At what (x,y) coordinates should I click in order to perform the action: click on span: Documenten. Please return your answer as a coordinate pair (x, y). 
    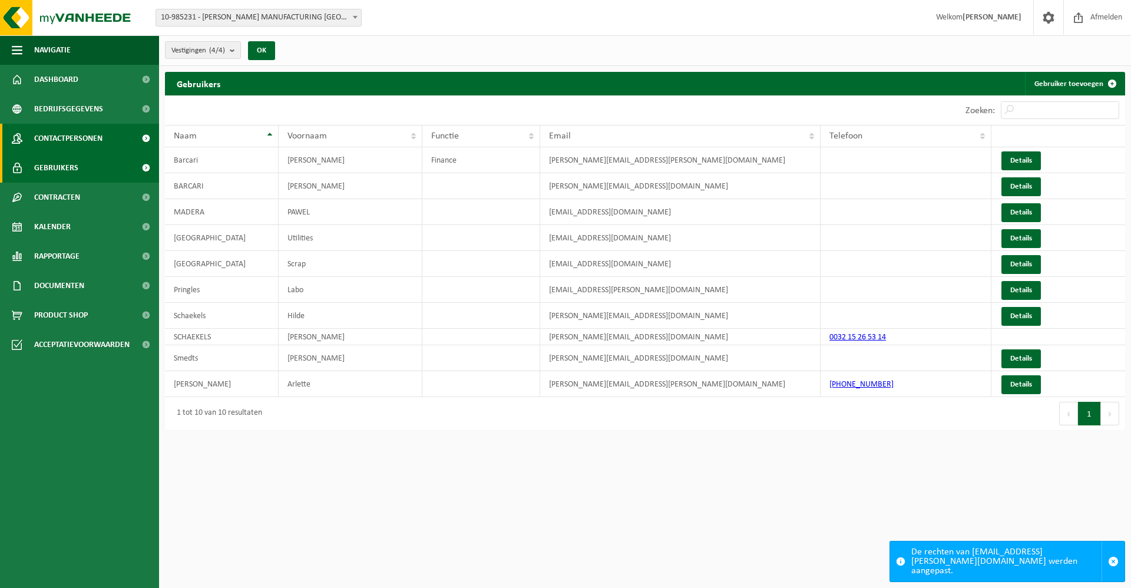
    Looking at the image, I should click on (59, 286).